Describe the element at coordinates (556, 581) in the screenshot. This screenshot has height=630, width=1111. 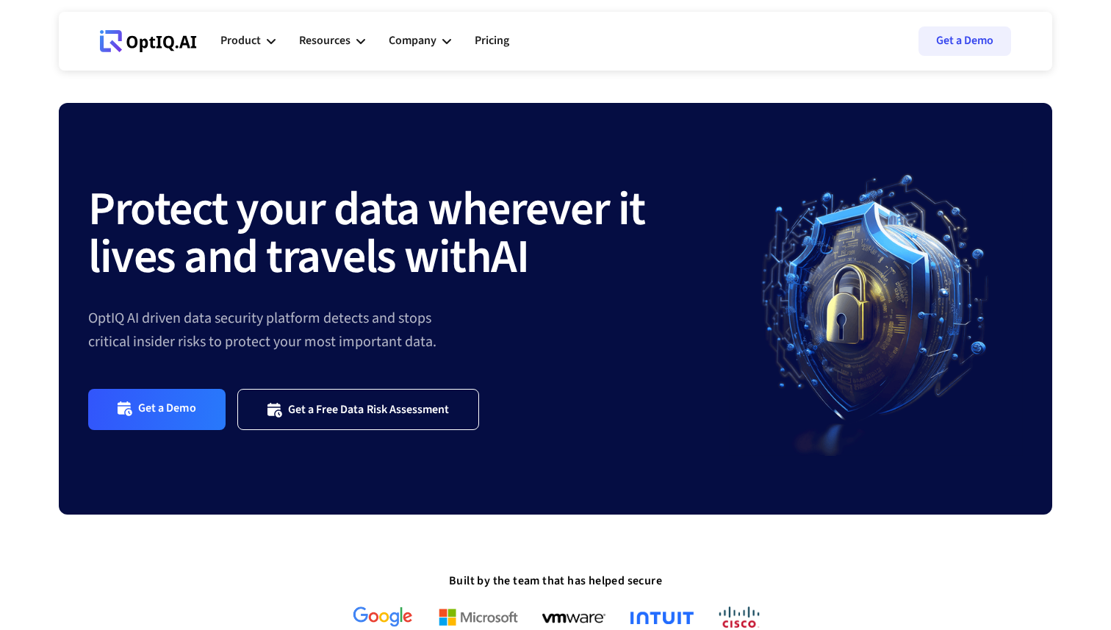
I see `strong: Built by the team that has helped secure` at that location.